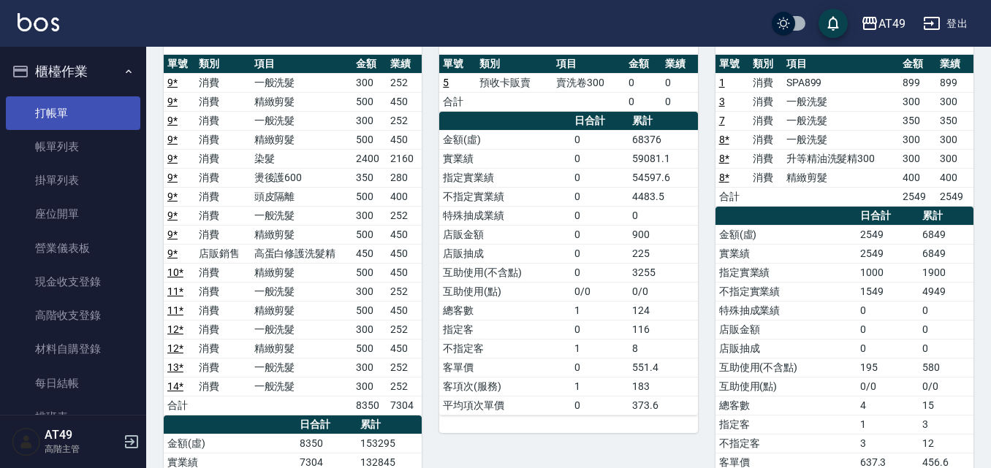  Describe the element at coordinates (946, 235) in the screenshot. I see `td: 6849` at that location.